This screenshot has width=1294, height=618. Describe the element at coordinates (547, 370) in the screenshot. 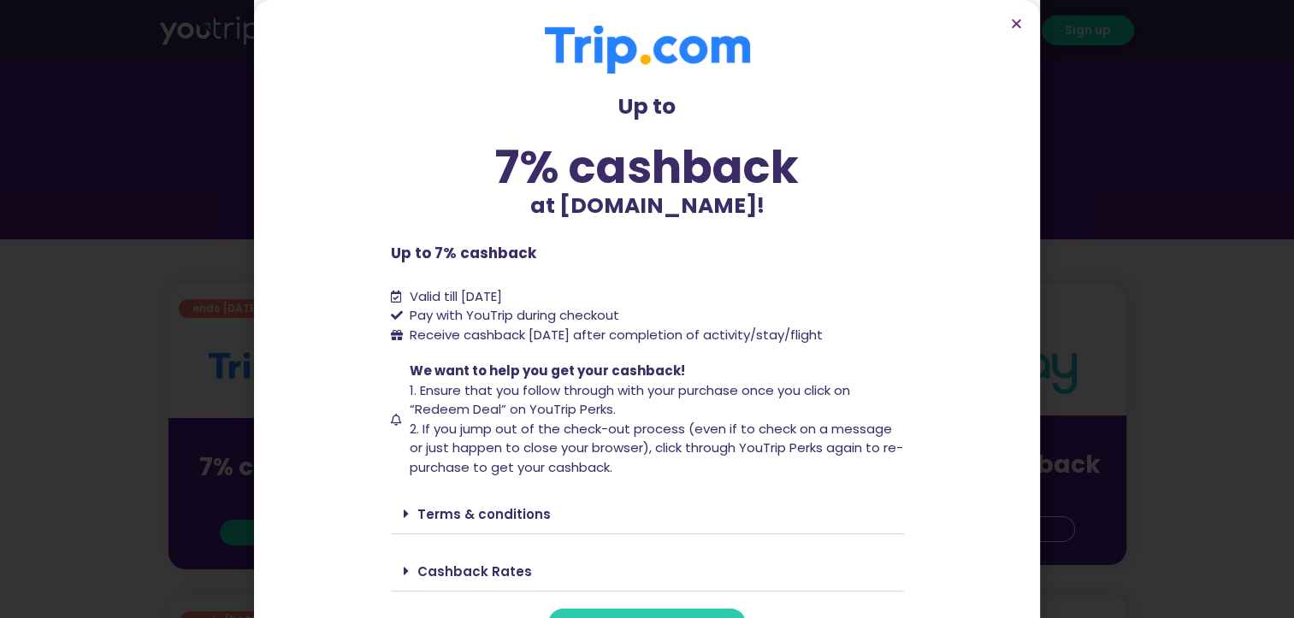

I see `span: We want to help you get your cashback!` at that location.